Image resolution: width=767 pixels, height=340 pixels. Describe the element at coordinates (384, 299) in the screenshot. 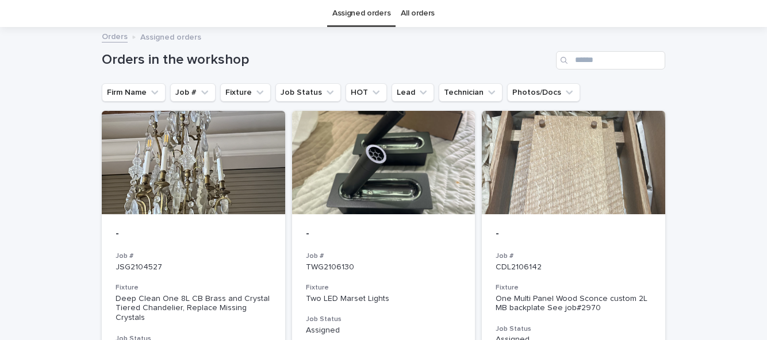

I see `div: Two LED Marset Lights` at that location.